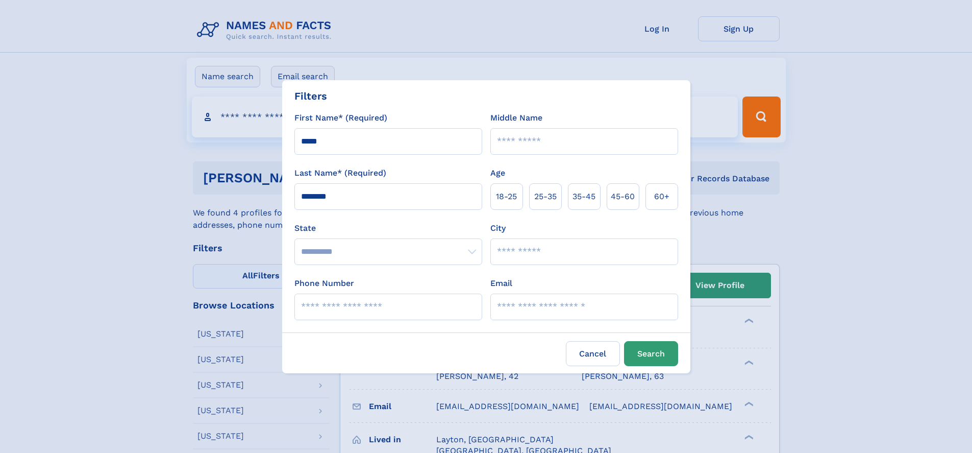 This screenshot has width=972, height=453. What do you see at coordinates (498, 228) in the screenshot?
I see `label: City` at bounding box center [498, 228].